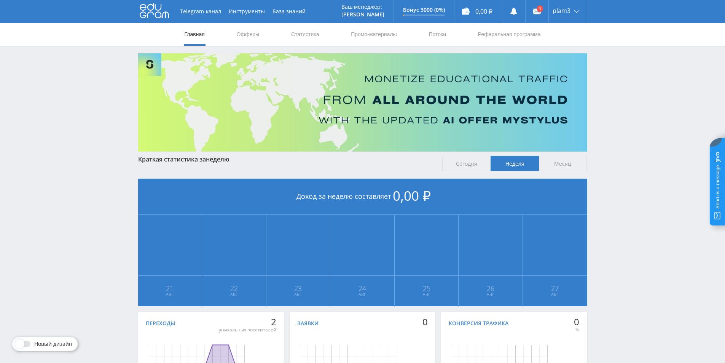  I want to click on span: Сегодня, so click(466, 163).